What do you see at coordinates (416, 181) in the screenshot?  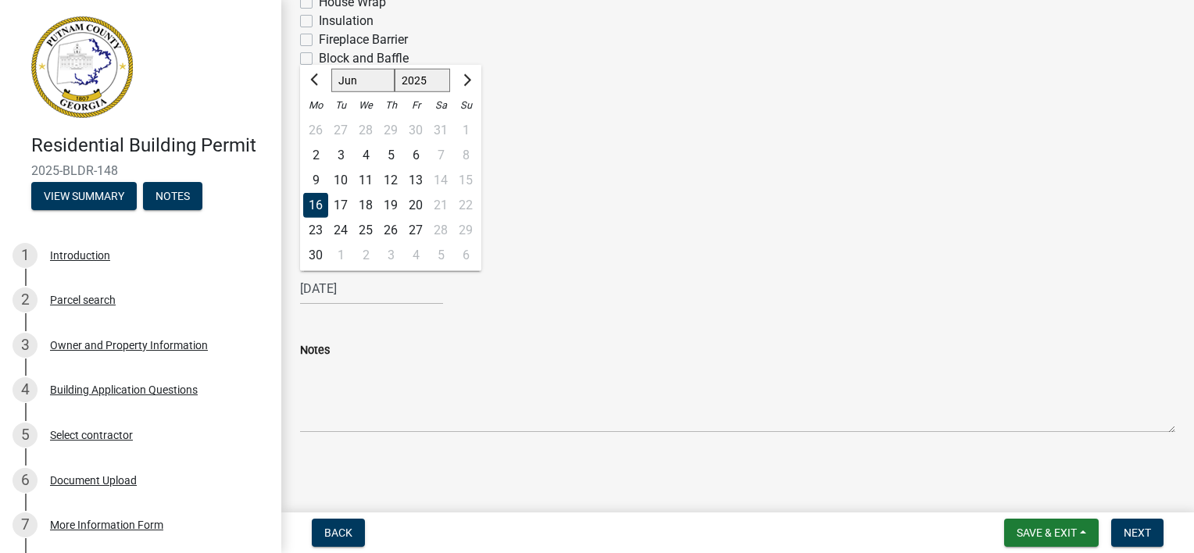 I see `div: 13` at bounding box center [416, 181].